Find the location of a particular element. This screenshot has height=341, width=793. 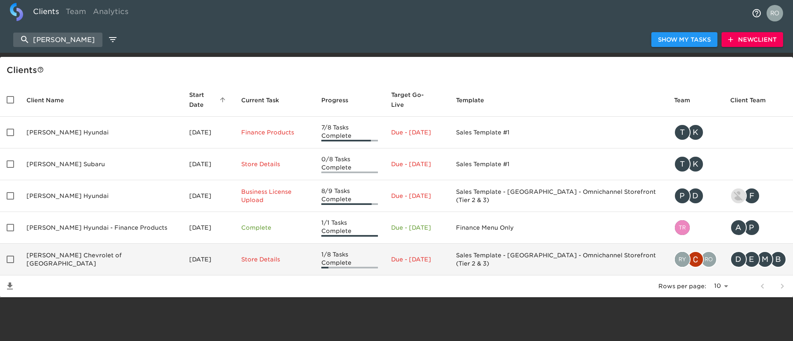

p: Complete is located at coordinates (275, 228).